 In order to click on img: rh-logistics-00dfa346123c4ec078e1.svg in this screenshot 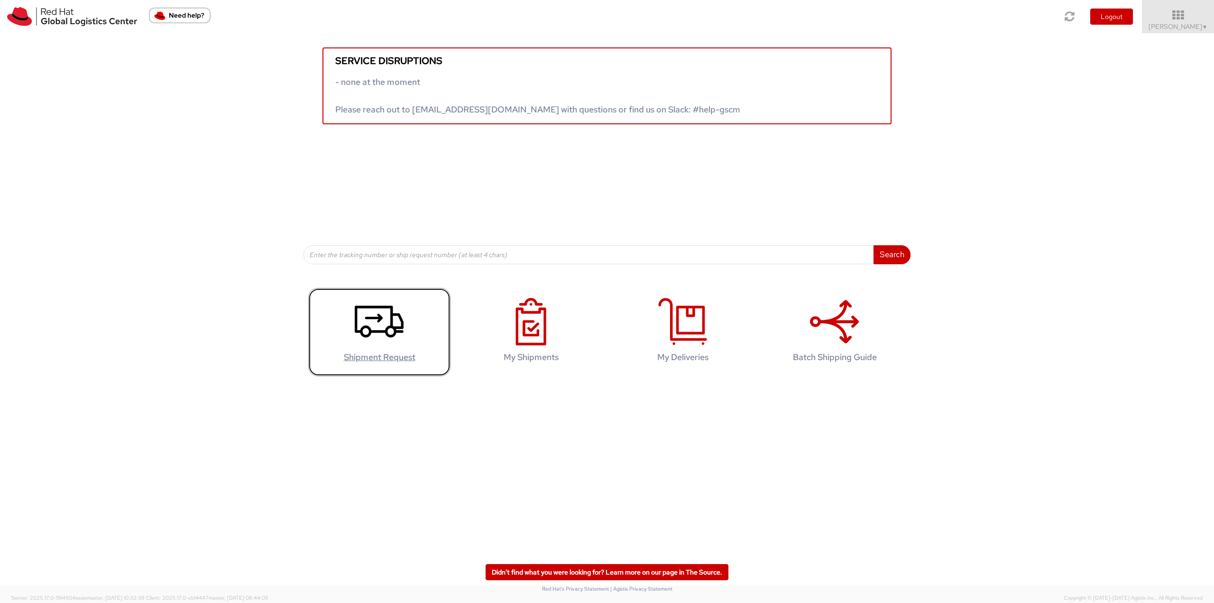, I will do `click(72, 17)`.